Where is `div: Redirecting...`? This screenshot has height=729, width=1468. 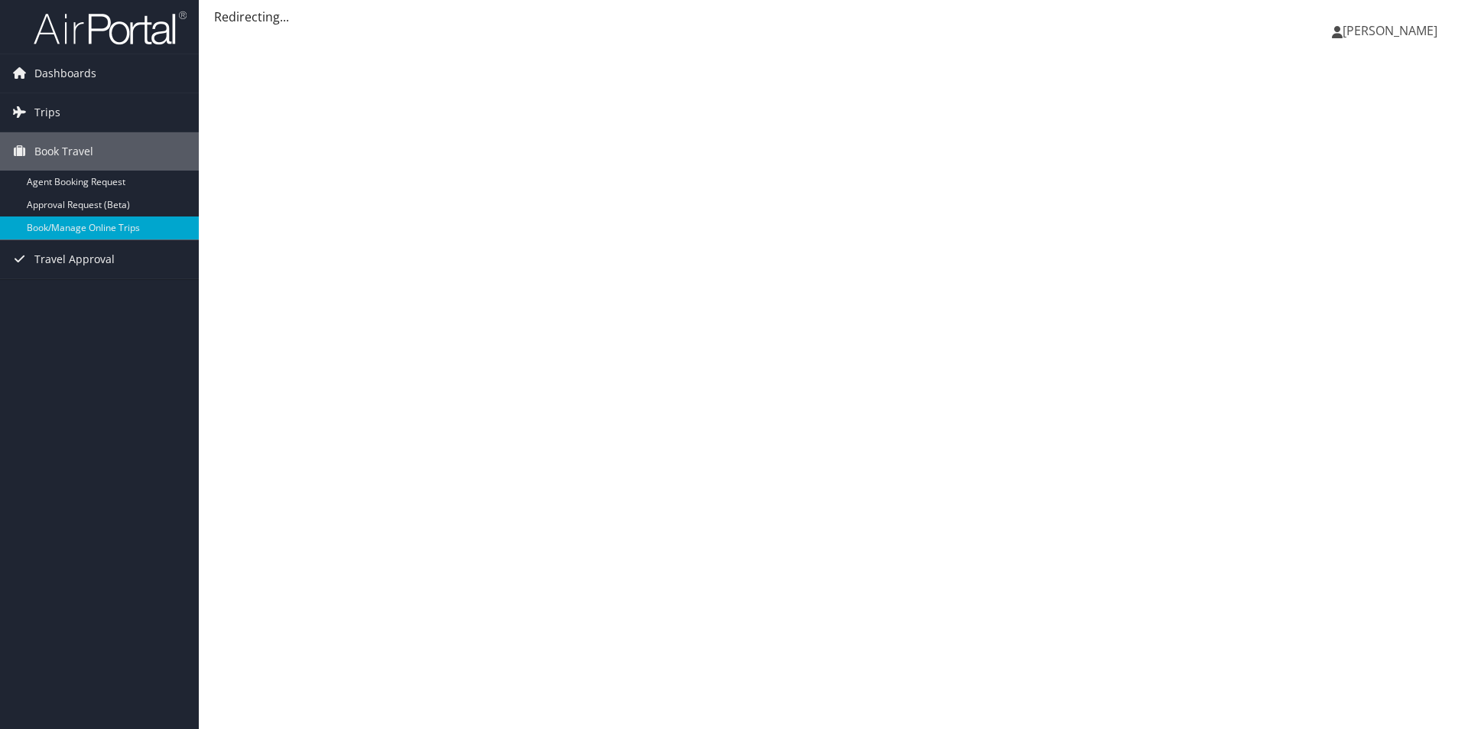
div: Redirecting... is located at coordinates (834, 17).